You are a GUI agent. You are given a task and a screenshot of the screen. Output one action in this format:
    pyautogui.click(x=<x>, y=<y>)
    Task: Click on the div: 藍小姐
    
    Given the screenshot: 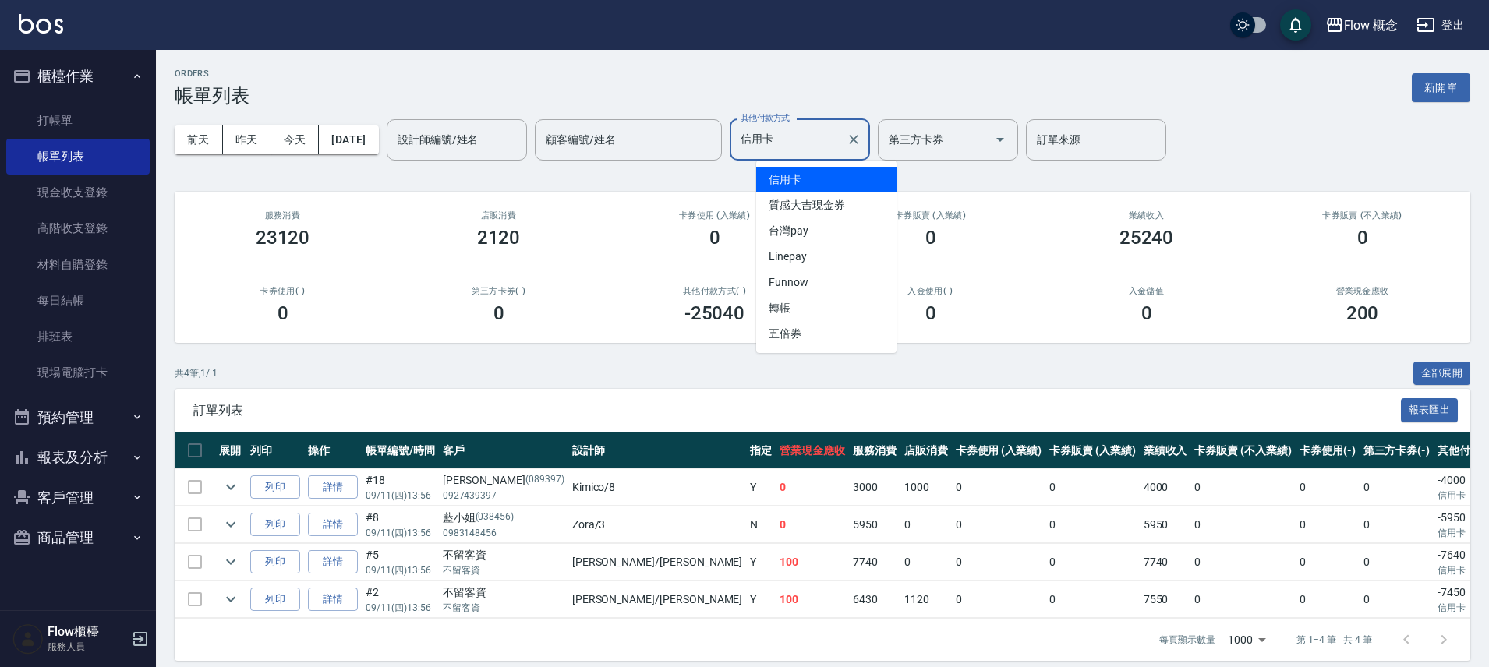 What is the action you would take?
    pyautogui.click(x=504, y=518)
    